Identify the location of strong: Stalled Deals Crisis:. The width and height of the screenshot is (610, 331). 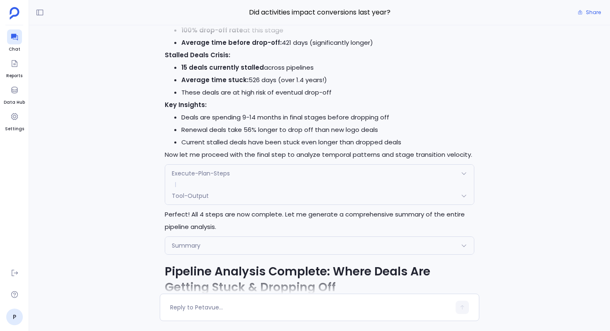
(197, 55).